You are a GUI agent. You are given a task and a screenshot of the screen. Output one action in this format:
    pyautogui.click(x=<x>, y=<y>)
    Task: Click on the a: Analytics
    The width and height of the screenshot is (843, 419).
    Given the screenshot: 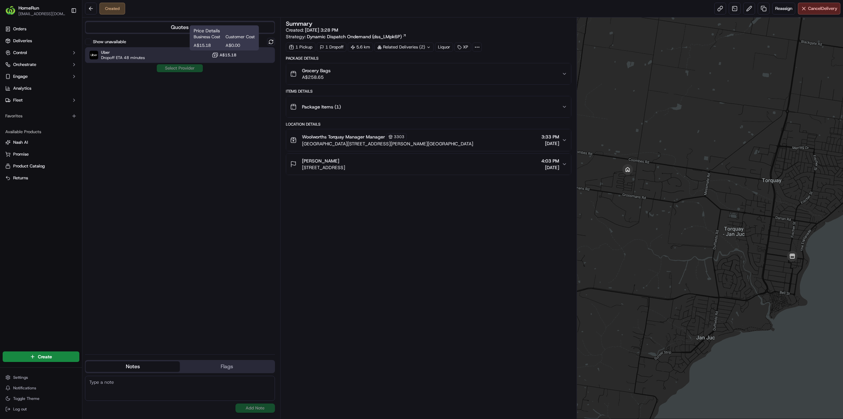 What is the action you would take?
    pyautogui.click(x=41, y=88)
    